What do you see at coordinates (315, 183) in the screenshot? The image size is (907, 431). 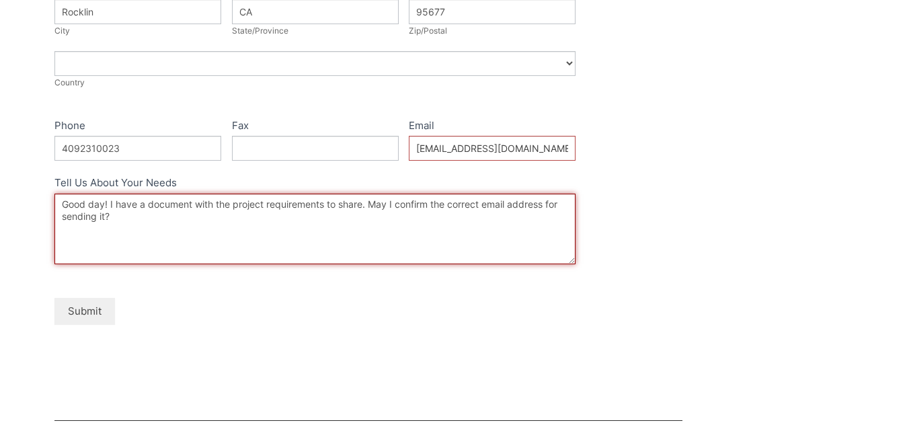 I see `label: Tell Us About Your Needs` at bounding box center [315, 183].